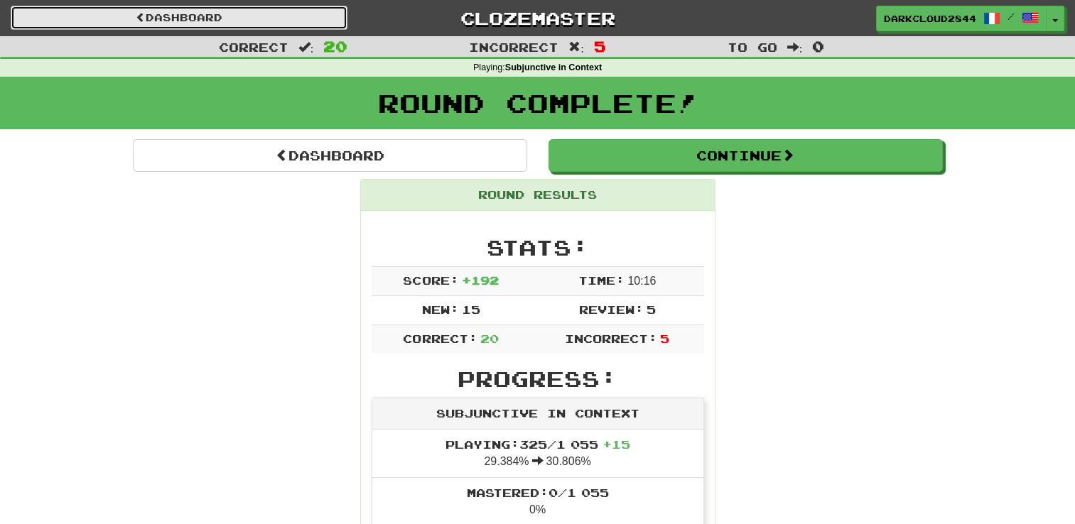  I want to click on span: Correct:, so click(440, 338).